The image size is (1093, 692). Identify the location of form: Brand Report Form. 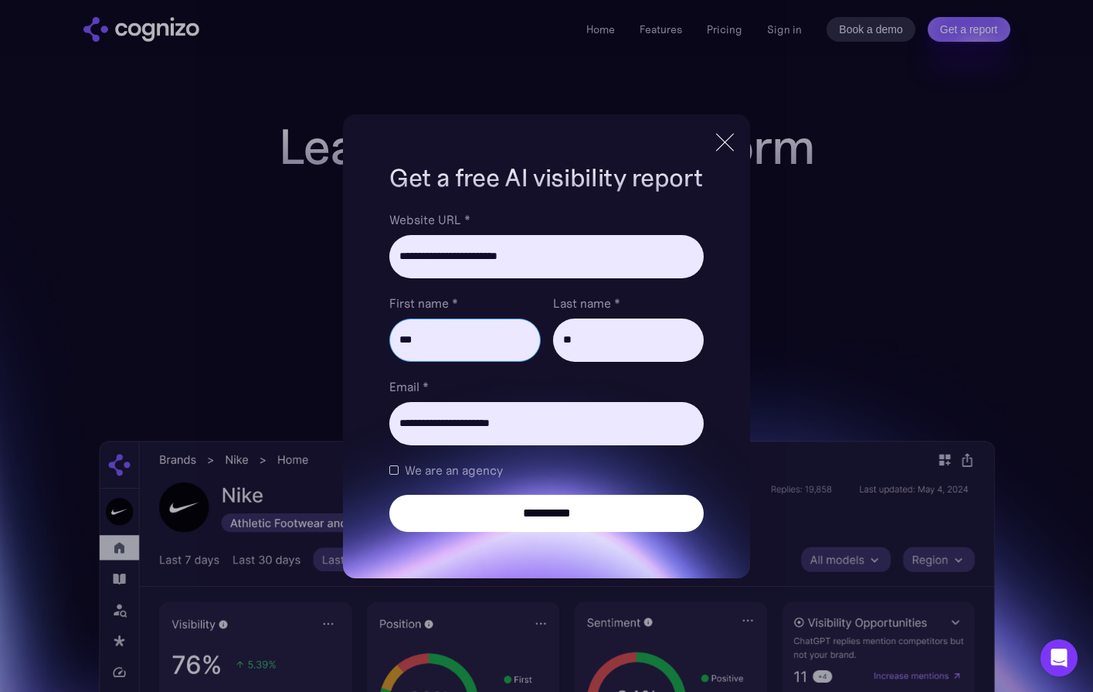
(546, 371).